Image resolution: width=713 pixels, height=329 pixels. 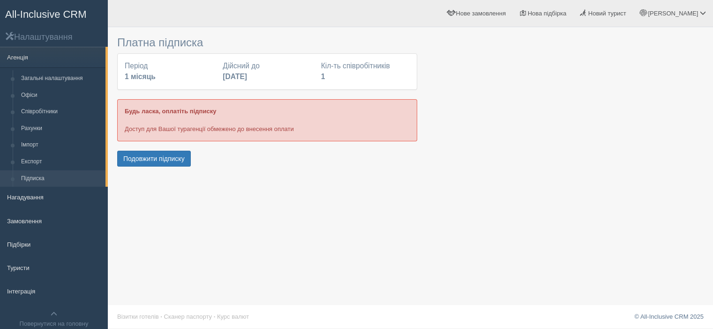 I want to click on button: Подовжити підписку, so click(x=154, y=159).